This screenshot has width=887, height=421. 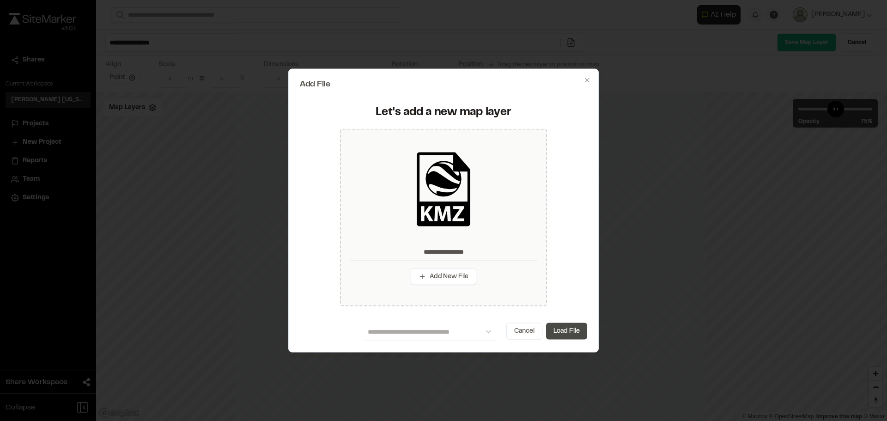 I want to click on h2: Add File, so click(x=444, y=84).